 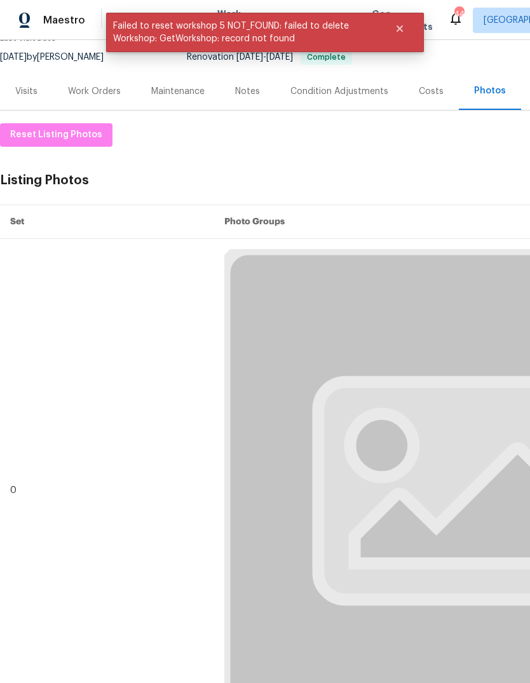 I want to click on span: Failed to reset workshop 5 NOT_FOUND: failed to delete Workshop: GetWorkshop: record not found, so click(x=242, y=32).